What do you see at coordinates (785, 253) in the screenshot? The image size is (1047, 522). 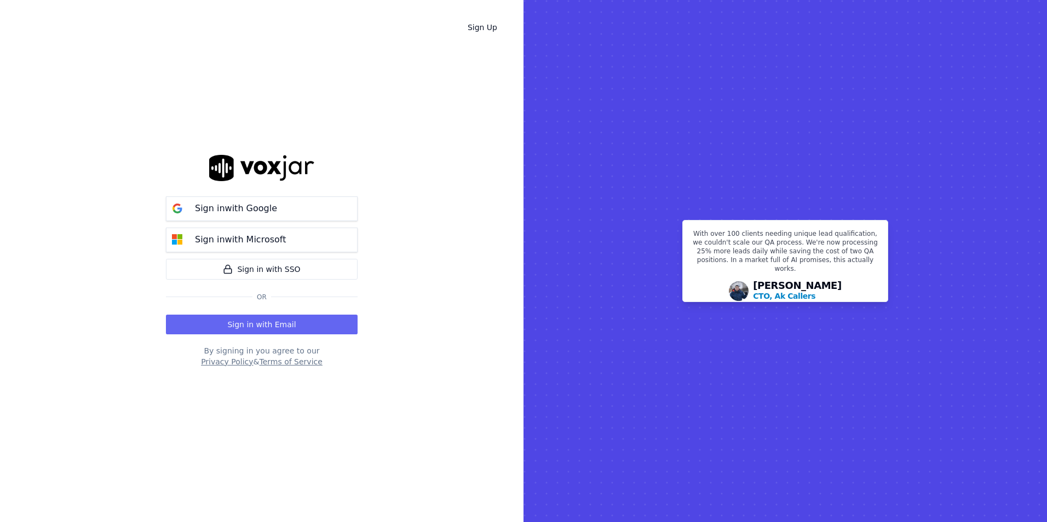 I see `p: With over 100 clients needing unique lead qualification, we couldn't scale our QA process. We're ...` at bounding box center [785, 253].